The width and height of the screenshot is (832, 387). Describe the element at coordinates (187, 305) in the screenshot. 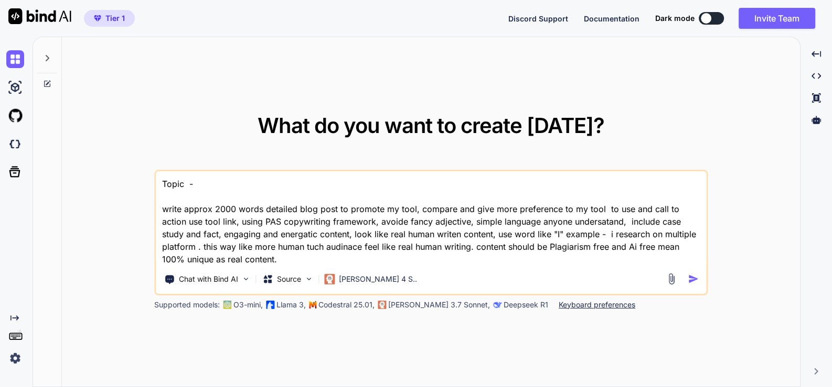

I see `p: Supported models:` at that location.